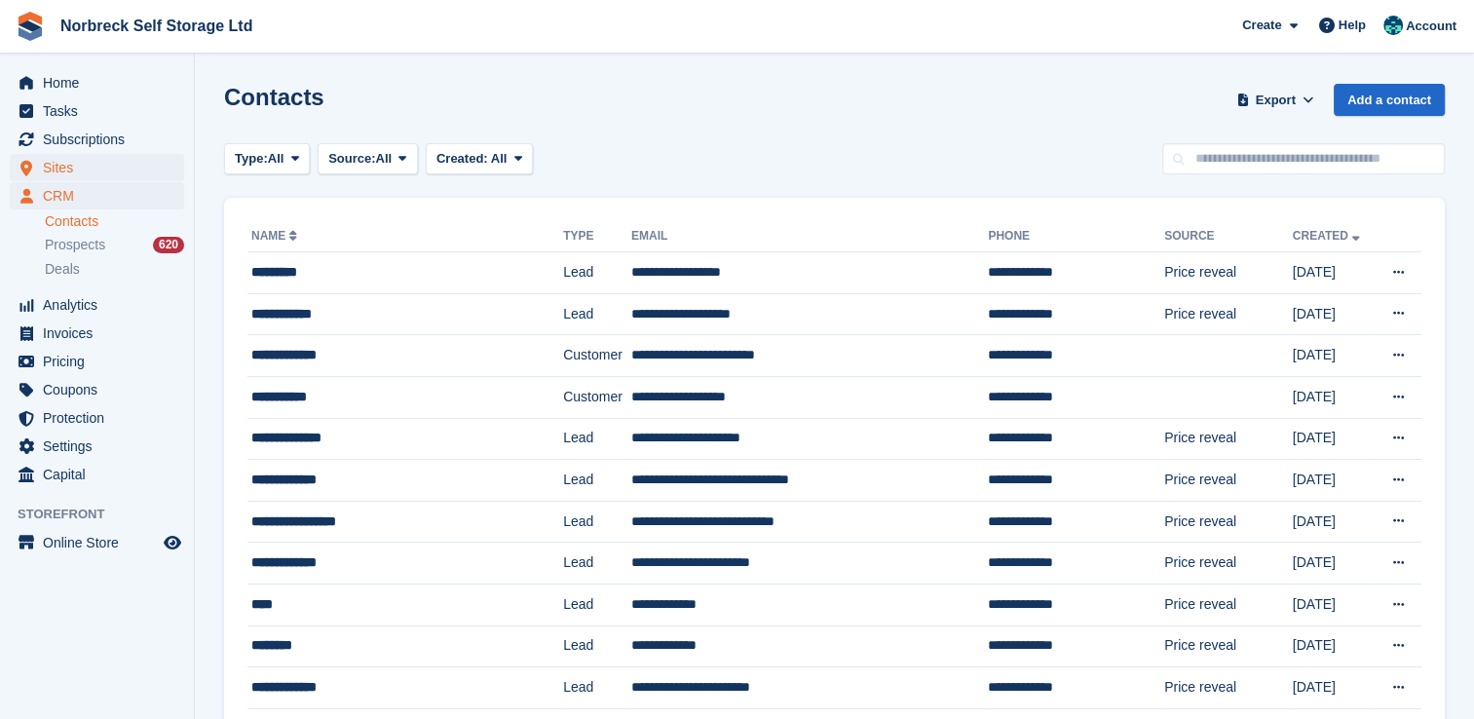  Describe the element at coordinates (101, 83) in the screenshot. I see `span: Home` at that location.